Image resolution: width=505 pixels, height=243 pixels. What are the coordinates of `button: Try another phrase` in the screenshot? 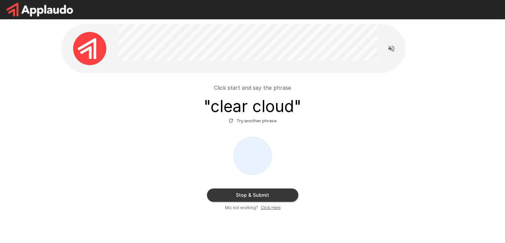 It's located at (252, 121).